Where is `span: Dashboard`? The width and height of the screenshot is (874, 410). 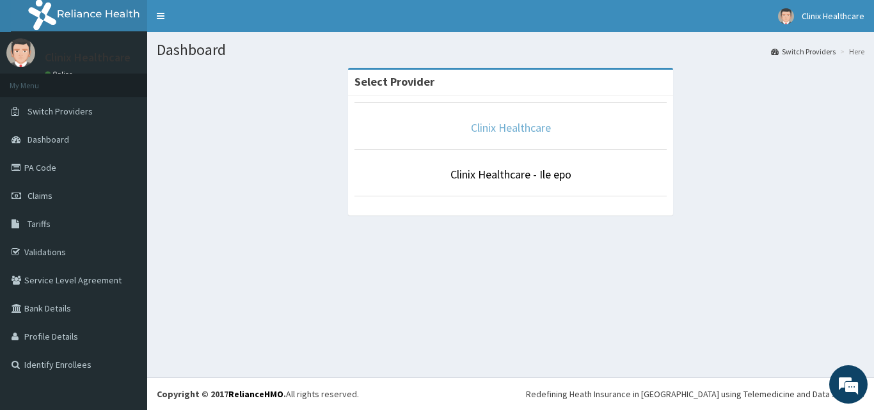
span: Dashboard is located at coordinates (48, 140).